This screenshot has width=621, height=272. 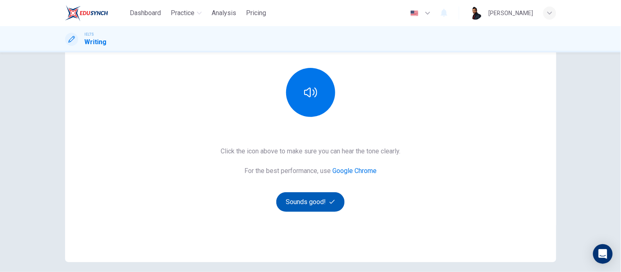 What do you see at coordinates (96, 42) in the screenshot?
I see `h1: Writing` at bounding box center [96, 42].